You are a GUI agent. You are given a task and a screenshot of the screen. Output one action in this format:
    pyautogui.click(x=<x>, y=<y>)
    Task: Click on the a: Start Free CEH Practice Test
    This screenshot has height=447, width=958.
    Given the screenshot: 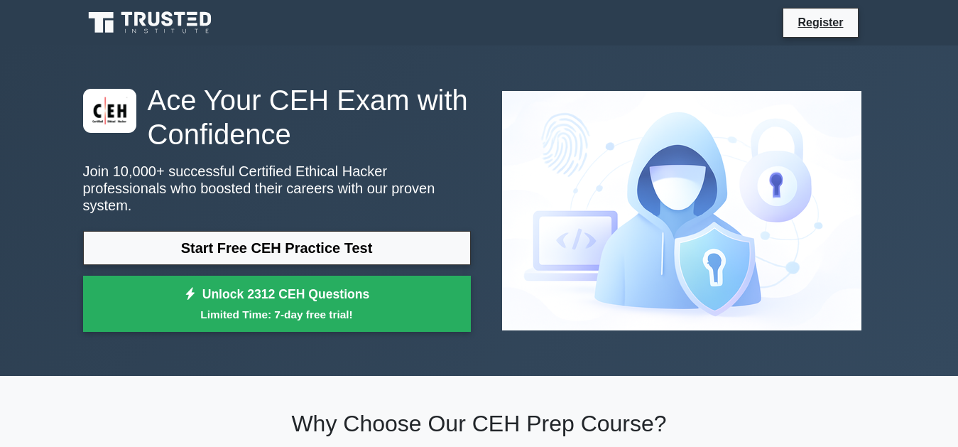 What is the action you would take?
    pyautogui.click(x=277, y=248)
    